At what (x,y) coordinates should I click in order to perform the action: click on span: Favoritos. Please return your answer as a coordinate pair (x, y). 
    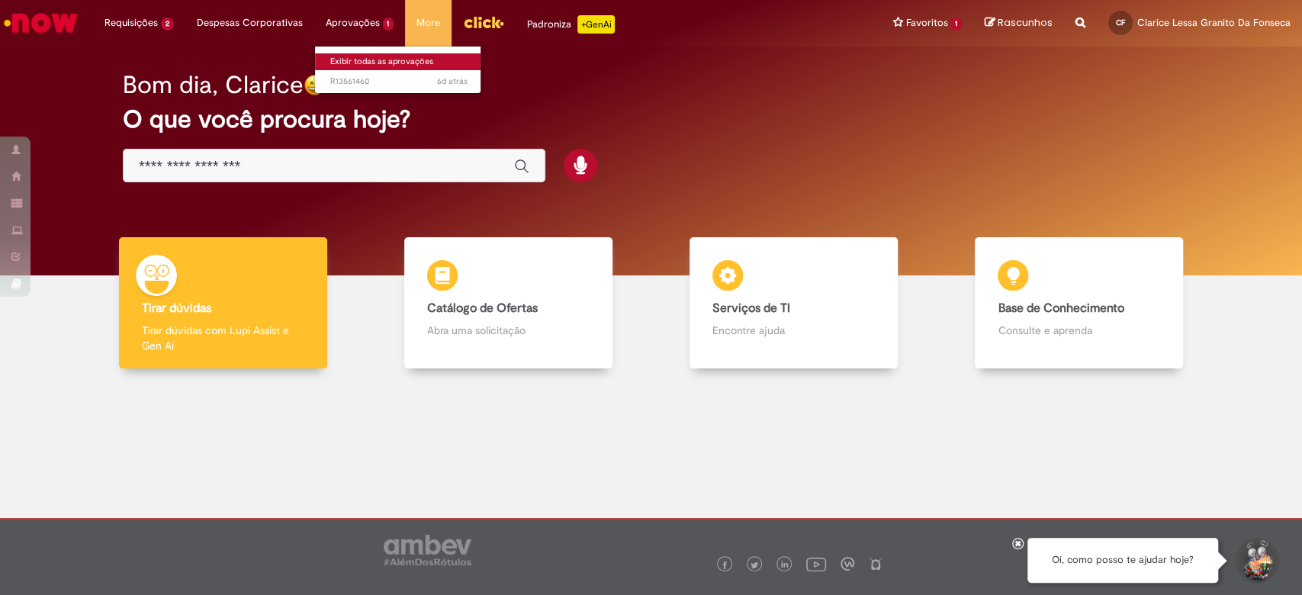
    Looking at the image, I should click on (926, 23).